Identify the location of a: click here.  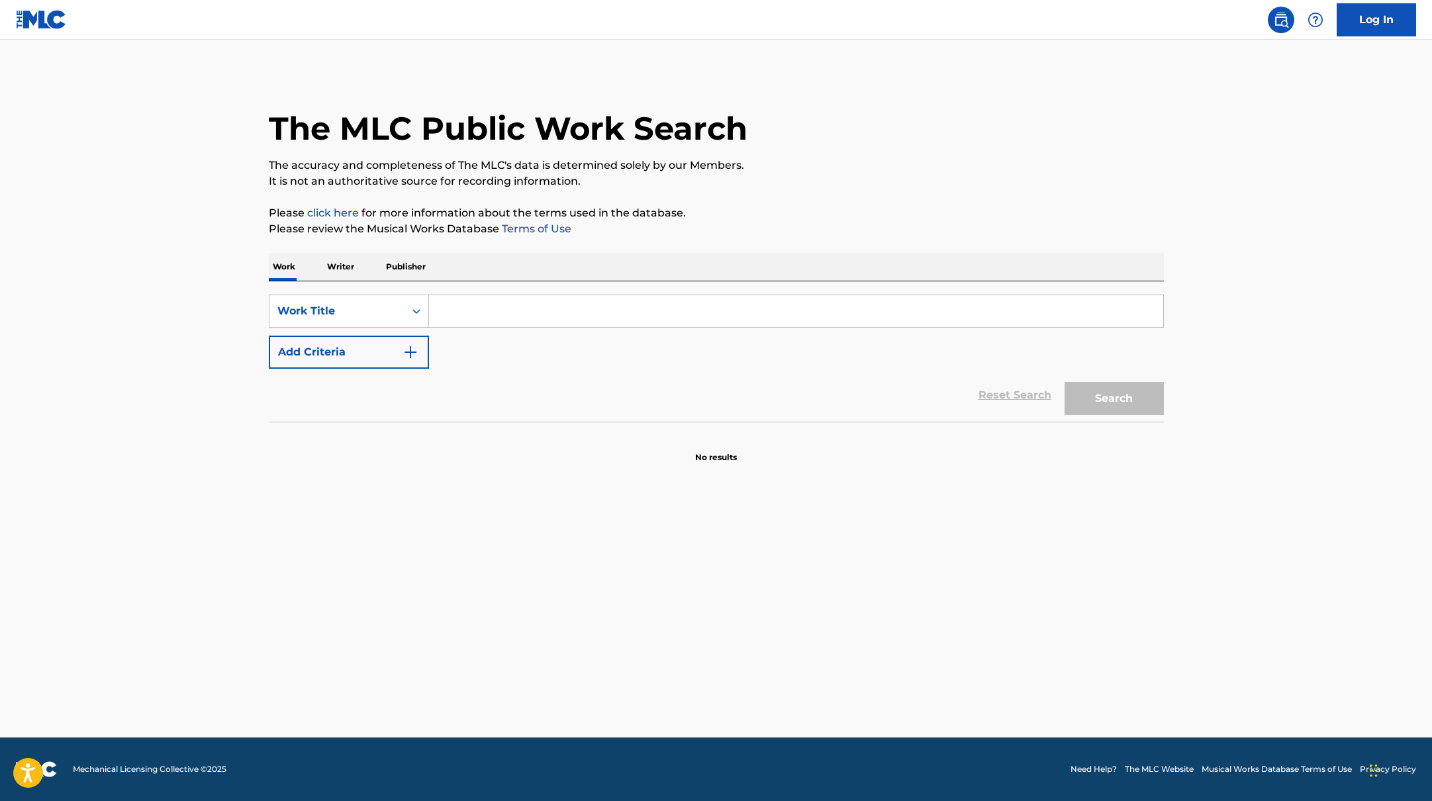
(333, 213).